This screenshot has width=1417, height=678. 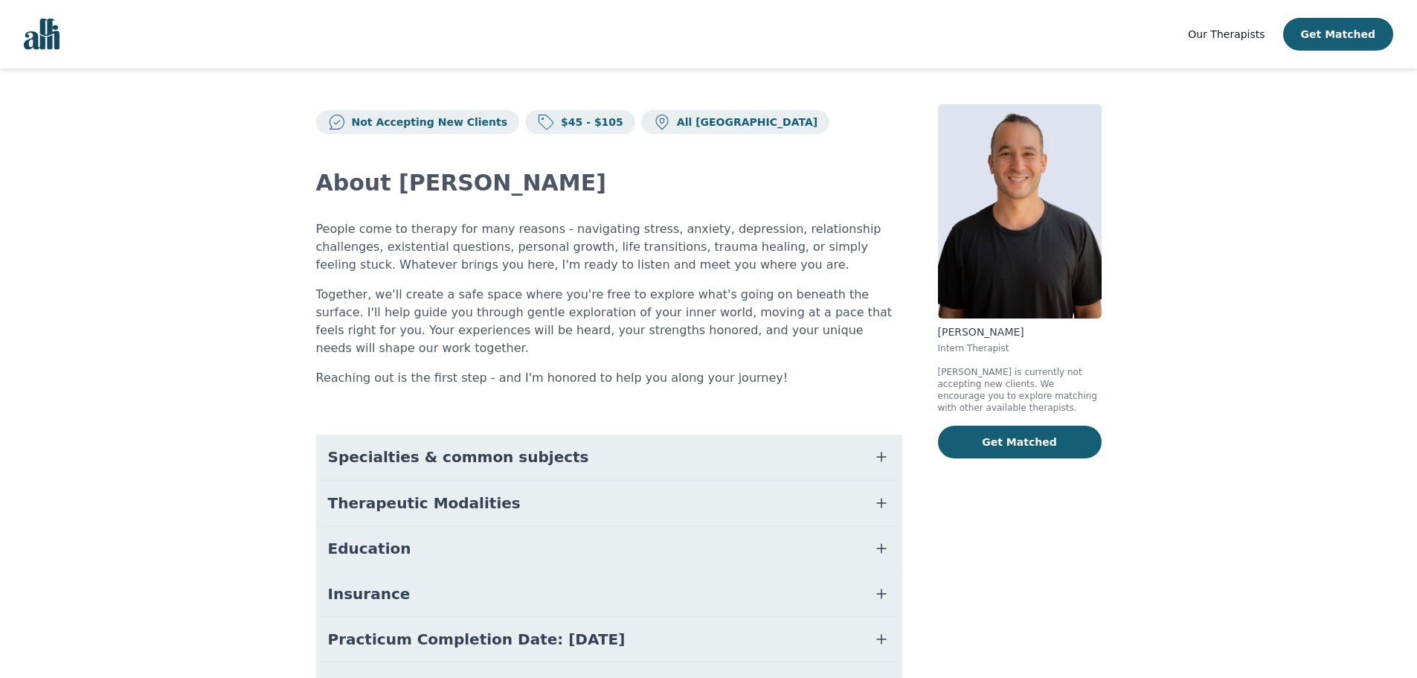 What do you see at coordinates (369, 594) in the screenshot?
I see `span: Insurance` at bounding box center [369, 594].